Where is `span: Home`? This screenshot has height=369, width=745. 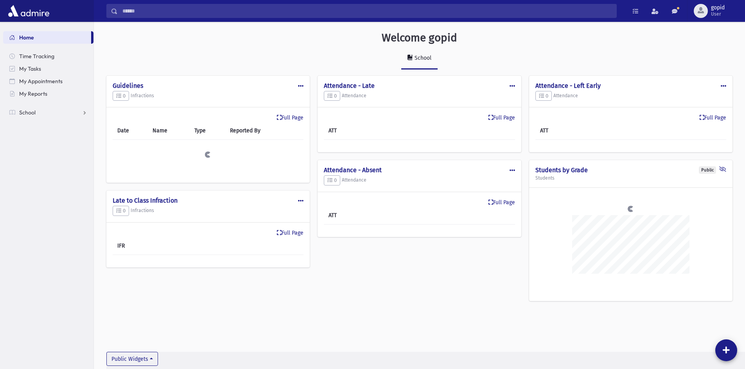
span: Home is located at coordinates (27, 38).